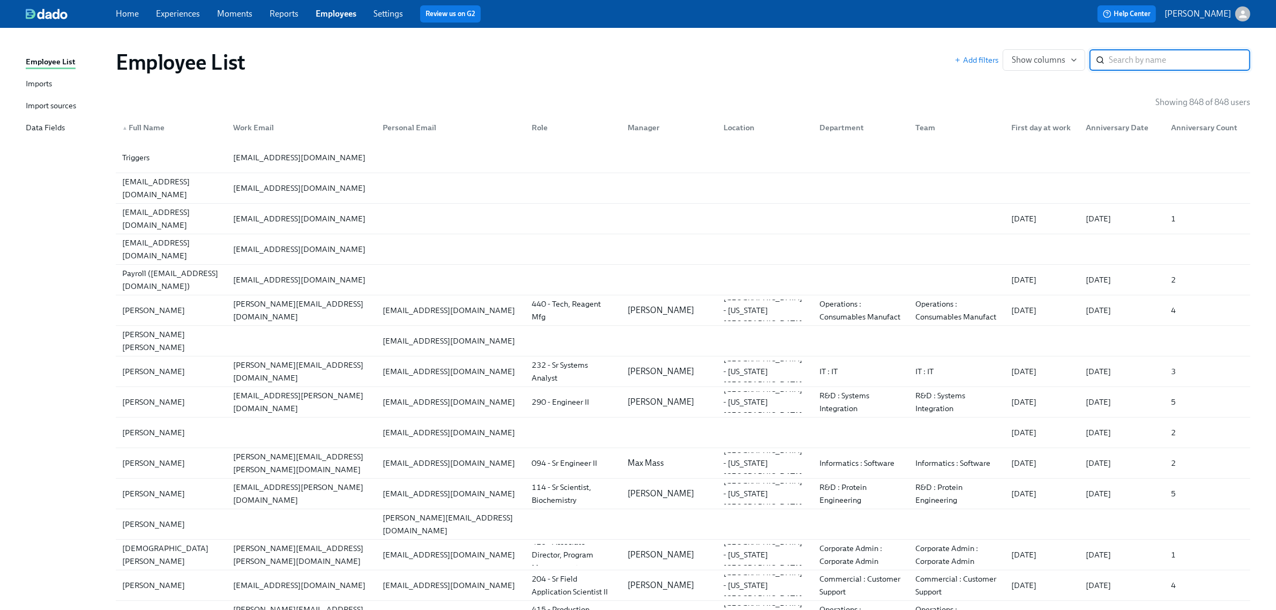 The height and width of the screenshot is (610, 1276). I want to click on a: Reports, so click(284, 13).